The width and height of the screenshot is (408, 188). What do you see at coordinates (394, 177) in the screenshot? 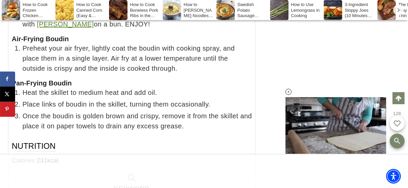
I see `div: Accessibility Menu` at bounding box center [394, 177].